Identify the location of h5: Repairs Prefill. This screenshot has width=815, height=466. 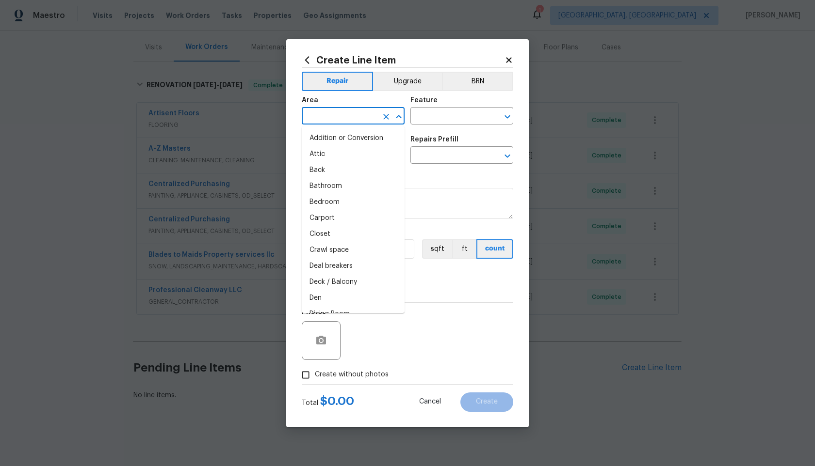
(434, 140).